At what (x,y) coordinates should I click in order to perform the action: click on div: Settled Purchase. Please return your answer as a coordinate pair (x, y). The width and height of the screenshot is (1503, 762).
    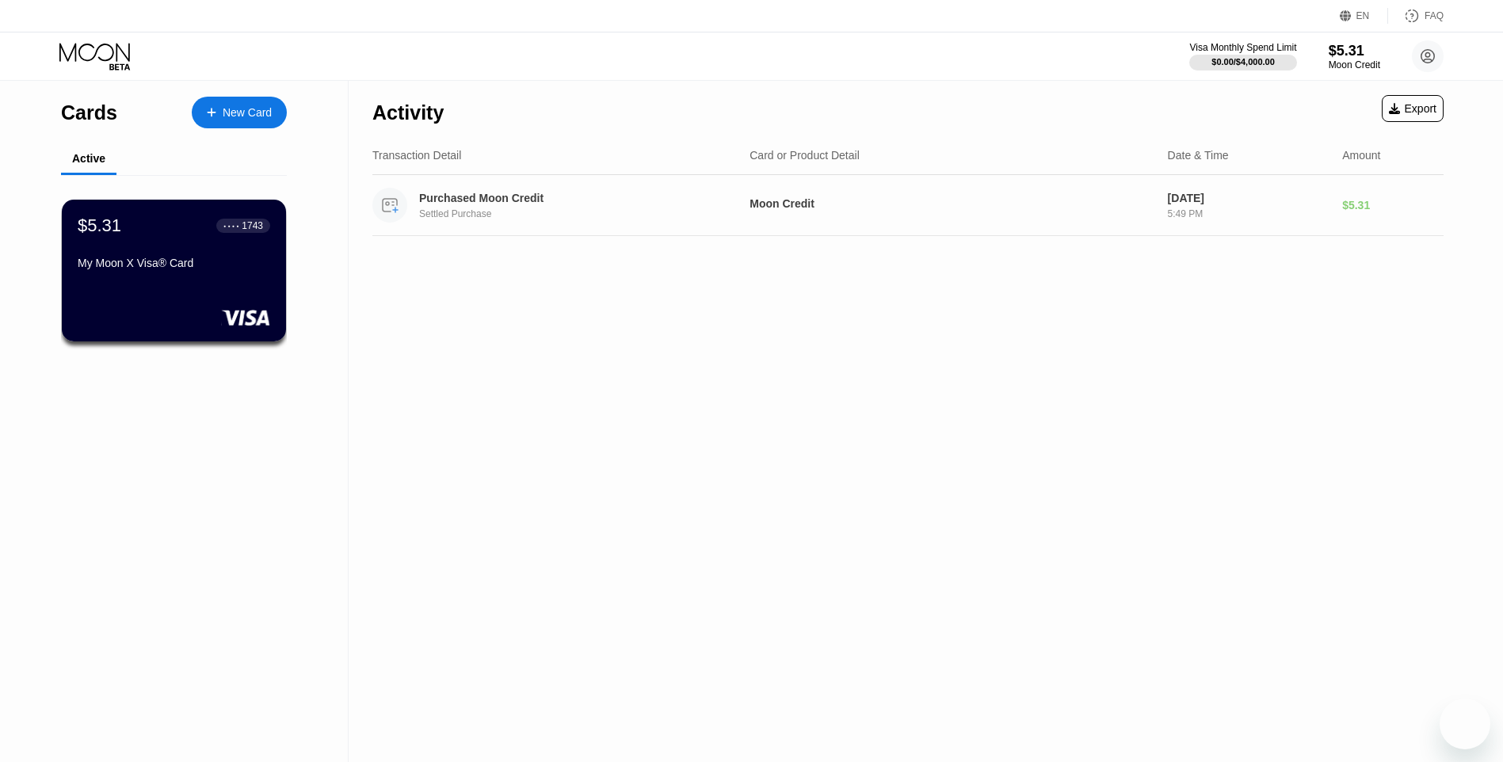
    Looking at the image, I should click on (583, 214).